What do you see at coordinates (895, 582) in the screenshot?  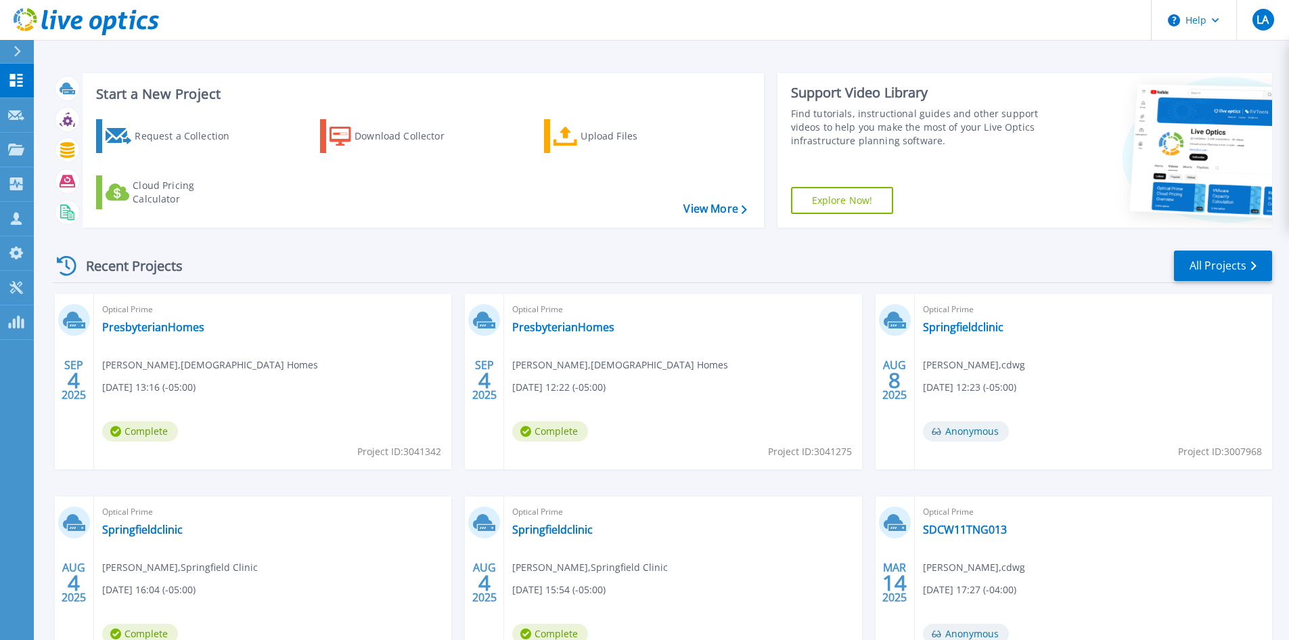 I see `div: MAR 2025` at bounding box center [895, 582].